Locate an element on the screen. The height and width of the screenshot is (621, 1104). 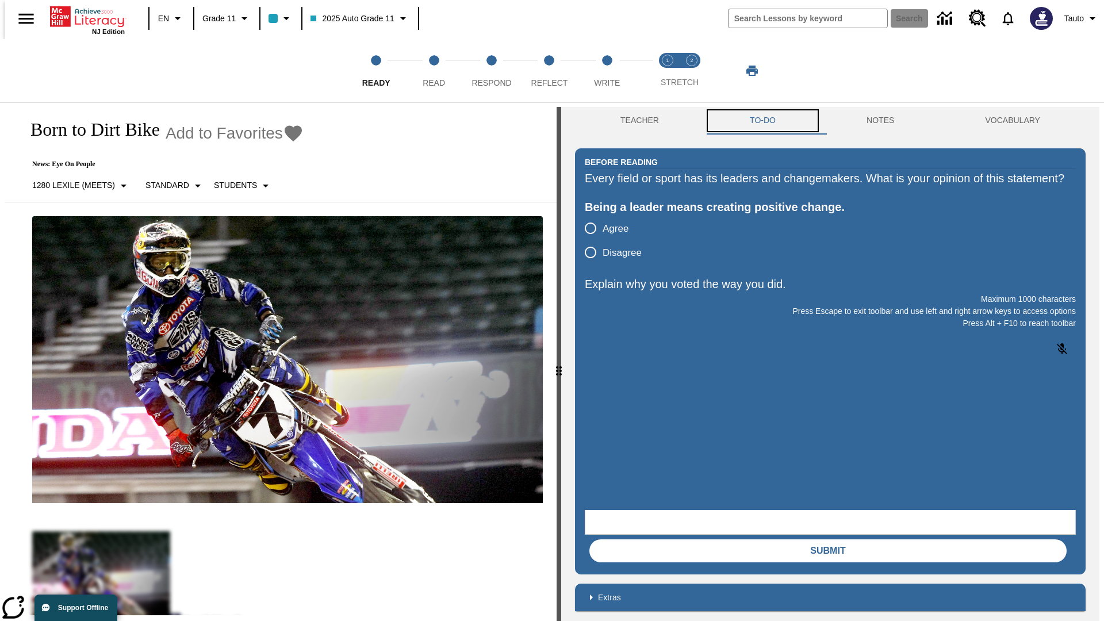
button: Language: EN, Select a language is located at coordinates (171, 18).